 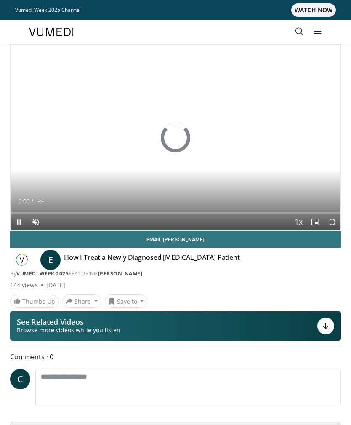 What do you see at coordinates (20, 379) in the screenshot?
I see `span: C` at bounding box center [20, 379].